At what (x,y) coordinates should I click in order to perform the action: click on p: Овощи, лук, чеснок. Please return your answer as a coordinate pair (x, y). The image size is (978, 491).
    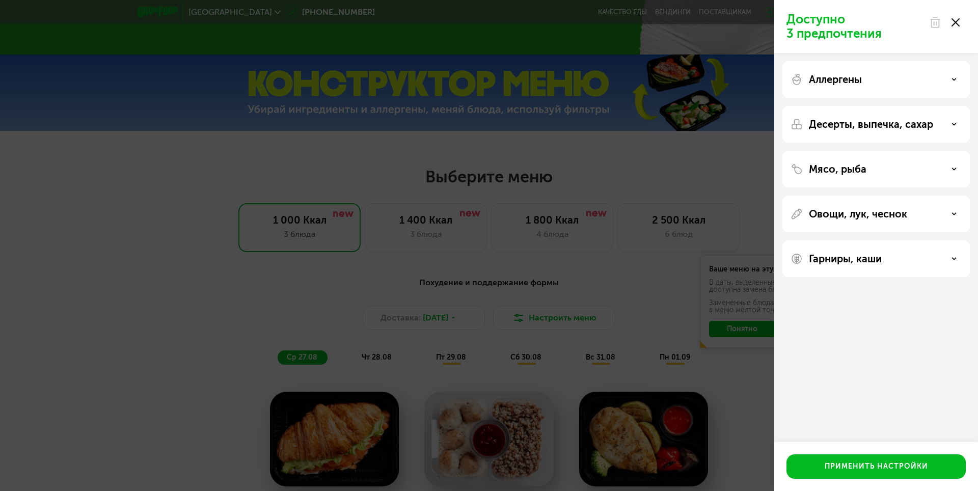
    Looking at the image, I should click on (858, 214).